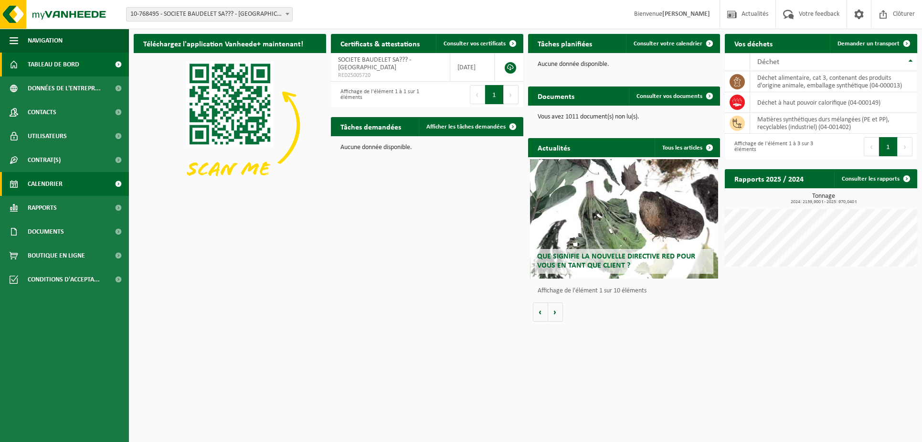 The width and height of the screenshot is (922, 442). Describe the element at coordinates (768, 62) in the screenshot. I see `span: Déchet` at that location.